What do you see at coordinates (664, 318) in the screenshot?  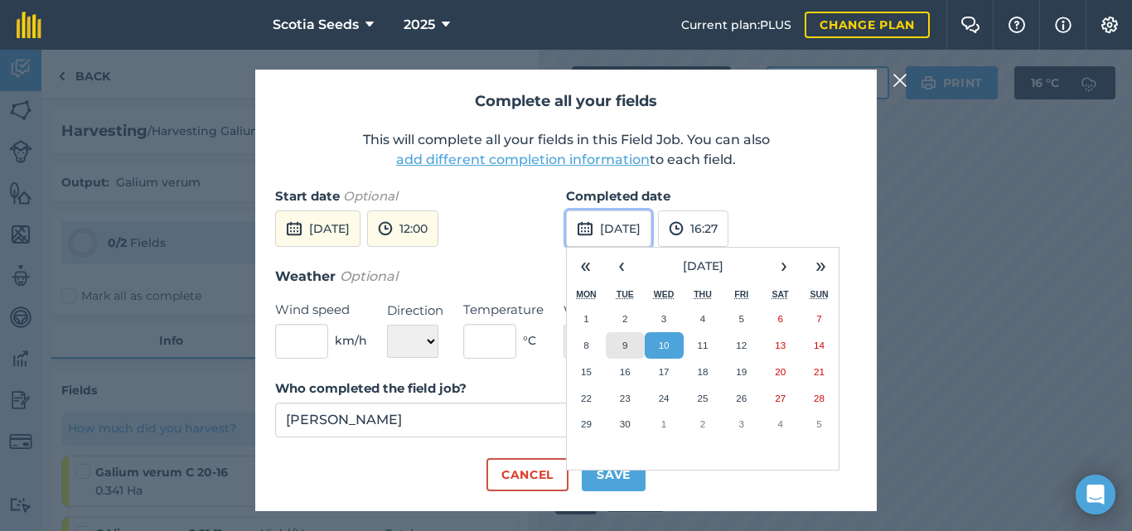 I see `abbr: 3 September 2025` at bounding box center [664, 318].